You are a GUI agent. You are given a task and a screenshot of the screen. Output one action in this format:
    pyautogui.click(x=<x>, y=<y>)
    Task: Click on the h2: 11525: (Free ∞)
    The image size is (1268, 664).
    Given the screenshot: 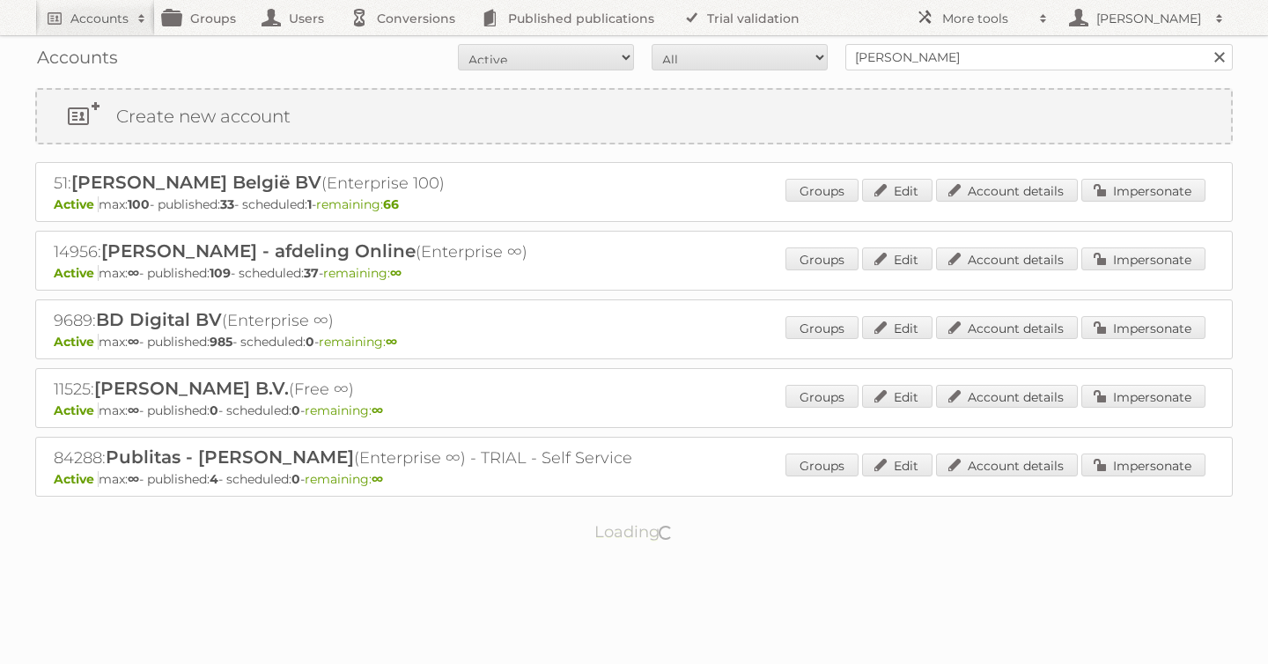 What is the action you would take?
    pyautogui.click(x=362, y=389)
    